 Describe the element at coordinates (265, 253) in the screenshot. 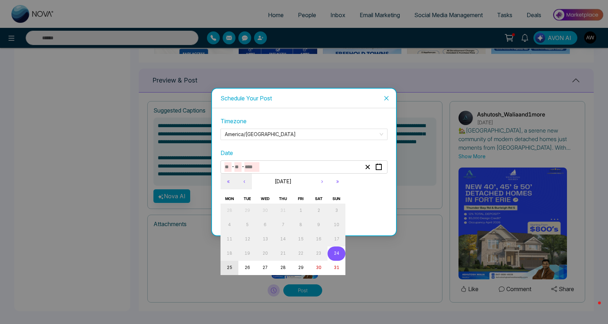

I see `abbr: August 20, 2025` at that location.